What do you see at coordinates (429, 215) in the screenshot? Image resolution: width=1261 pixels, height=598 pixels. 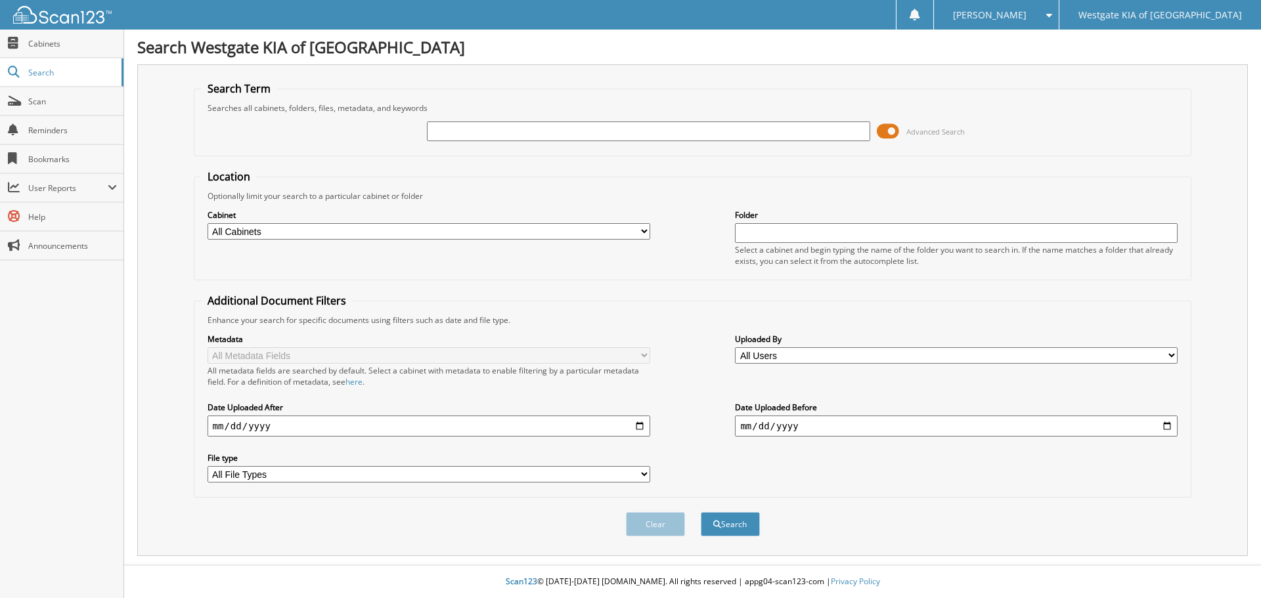 I see `label: Cabinet` at bounding box center [429, 215].